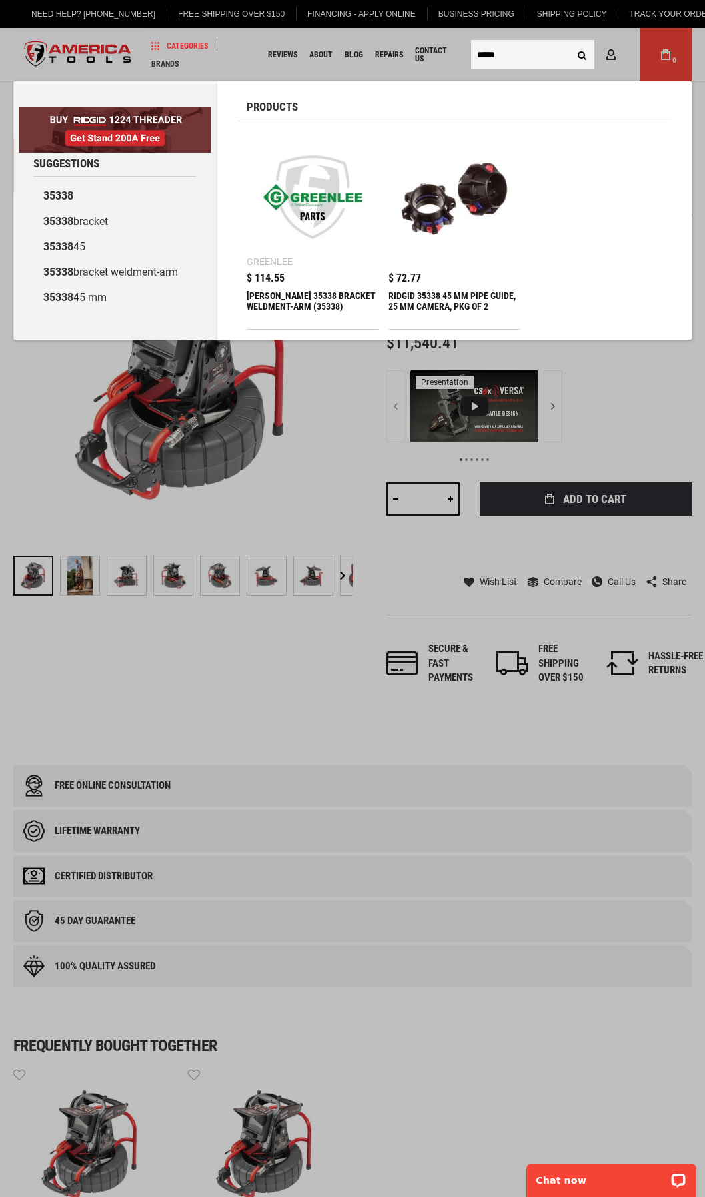  I want to click on span: $ 72.77, so click(404, 278).